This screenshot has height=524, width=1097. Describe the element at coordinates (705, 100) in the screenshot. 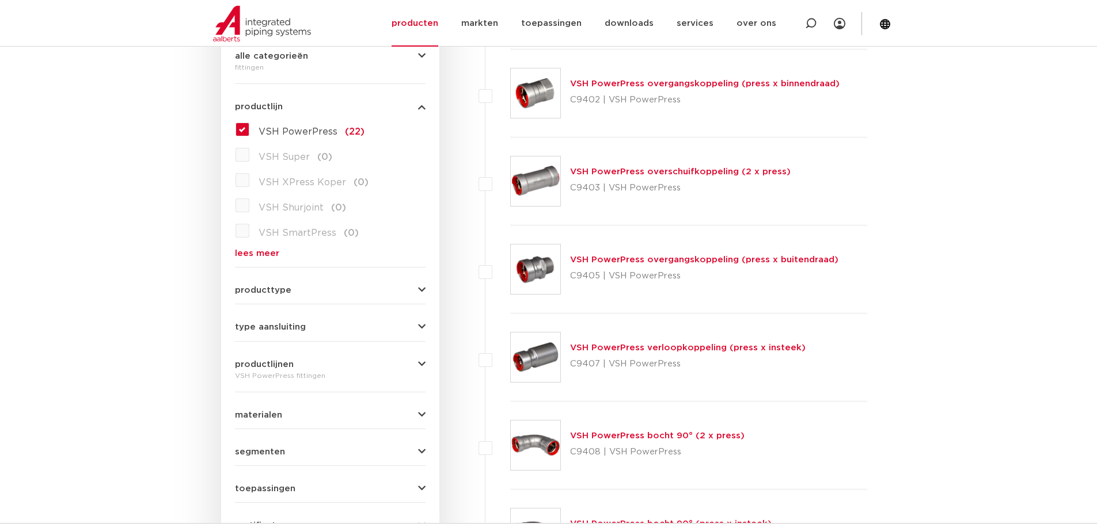

I see `p: C9402 | VSH PowerPress` at that location.